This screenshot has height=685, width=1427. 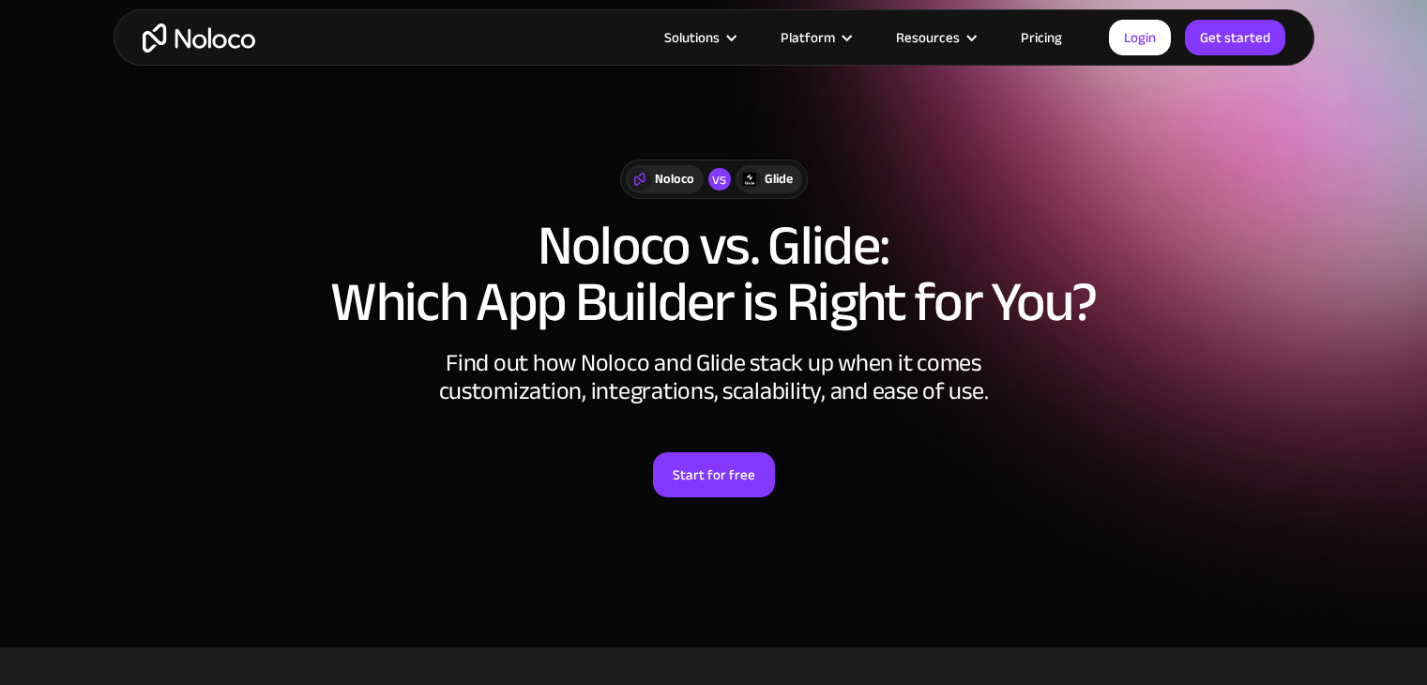 What do you see at coordinates (1235, 38) in the screenshot?
I see `a: Get started` at bounding box center [1235, 38].